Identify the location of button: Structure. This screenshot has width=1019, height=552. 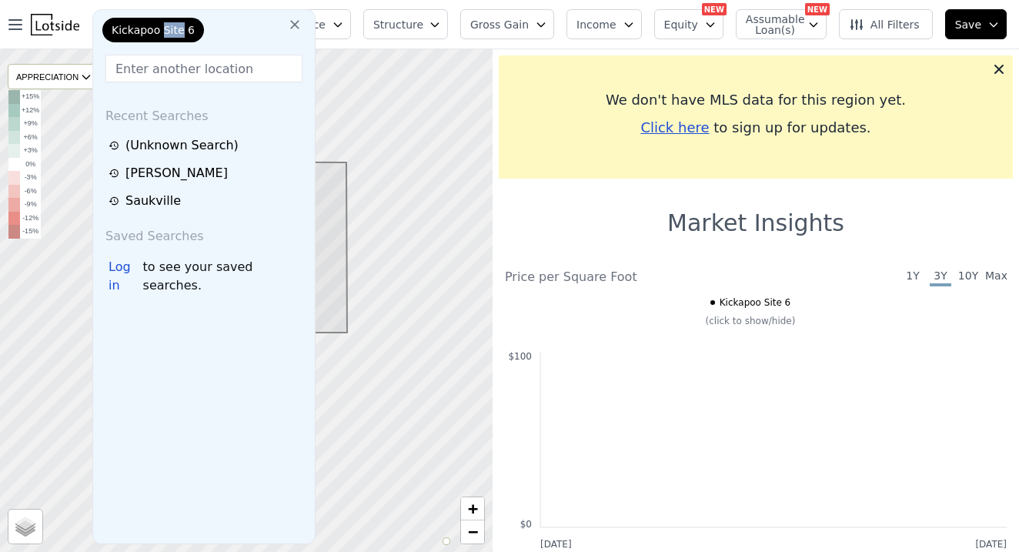
(405, 24).